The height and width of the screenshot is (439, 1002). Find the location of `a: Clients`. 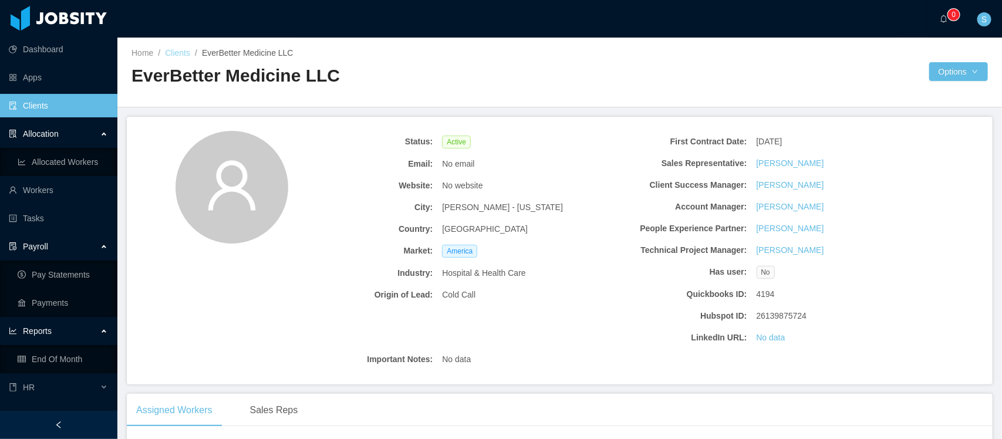

a: Clients is located at coordinates (177, 53).